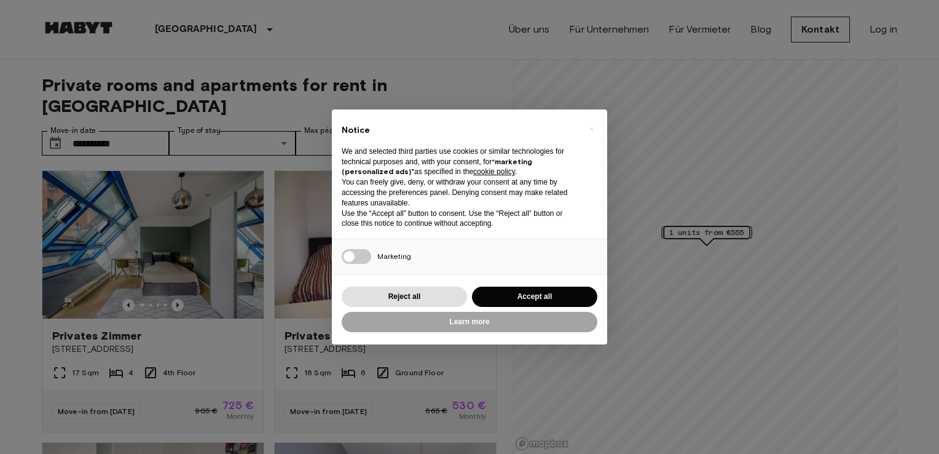 The height and width of the screenshot is (454, 939). What do you see at coordinates (405, 296) in the screenshot?
I see `button: Reject all` at bounding box center [405, 296].